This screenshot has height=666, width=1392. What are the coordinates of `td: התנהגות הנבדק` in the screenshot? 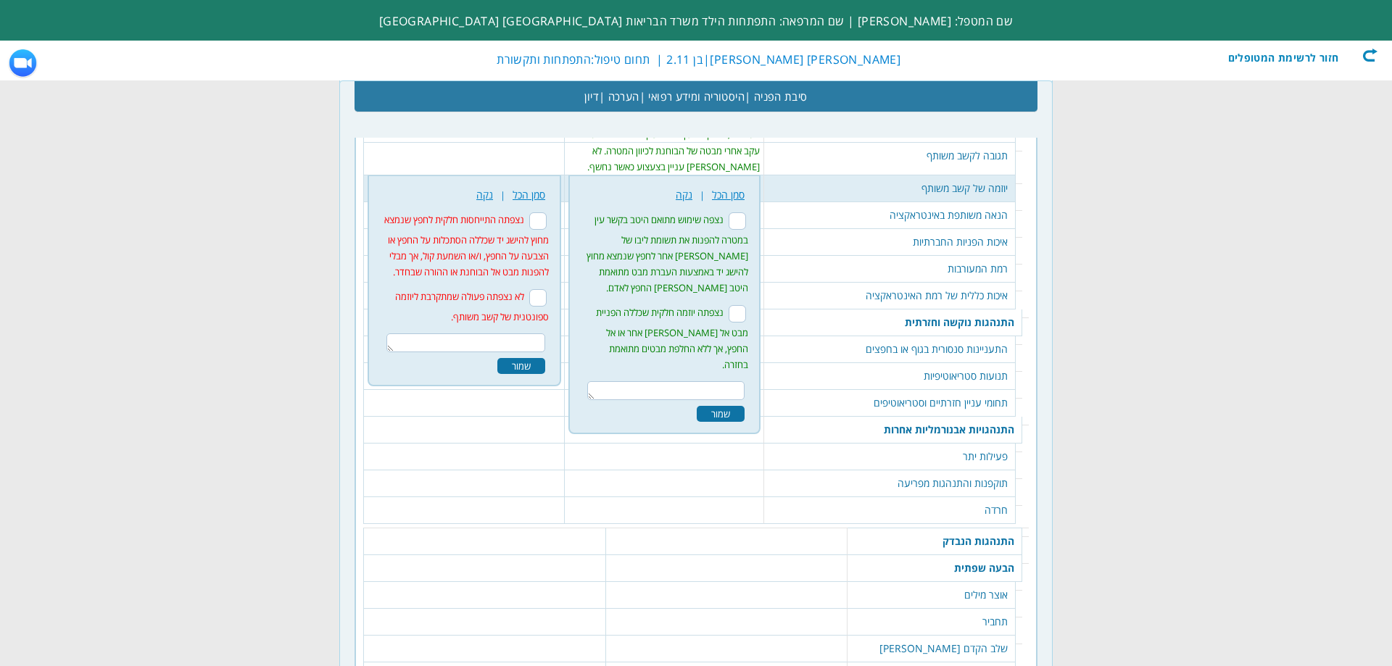 It's located at (935, 542).